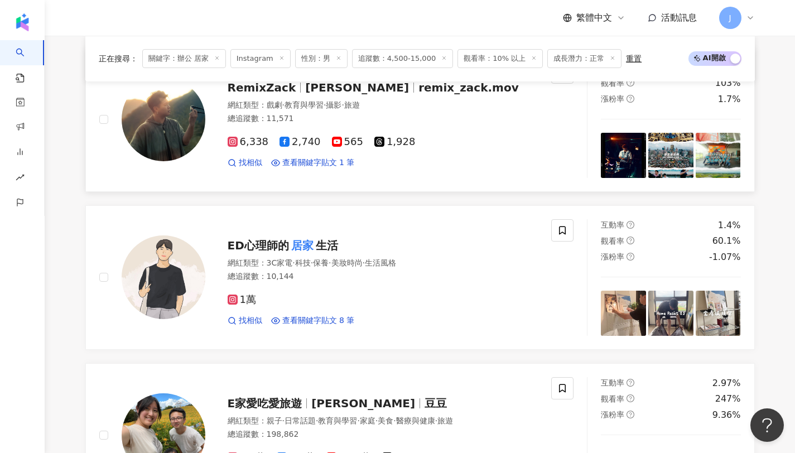 This screenshot has height=453, width=795. I want to click on span: 日常話題, so click(300, 421).